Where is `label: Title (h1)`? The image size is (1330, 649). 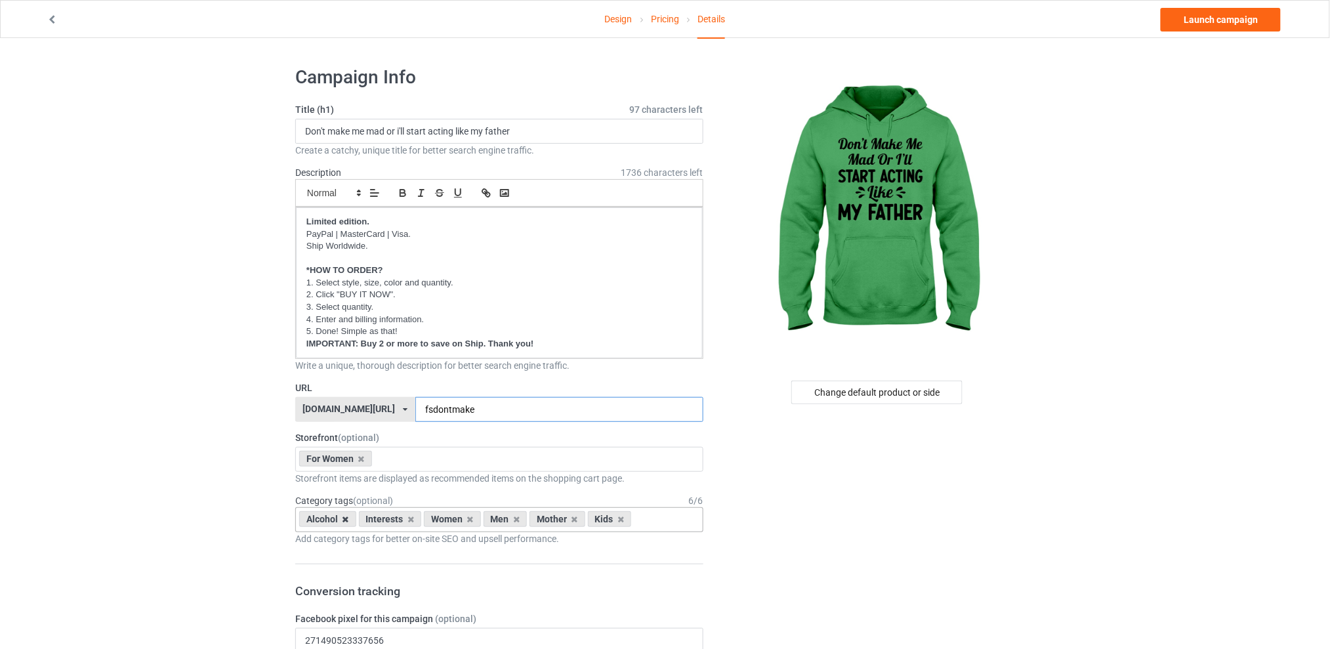 label: Title (h1) is located at coordinates (500, 110).